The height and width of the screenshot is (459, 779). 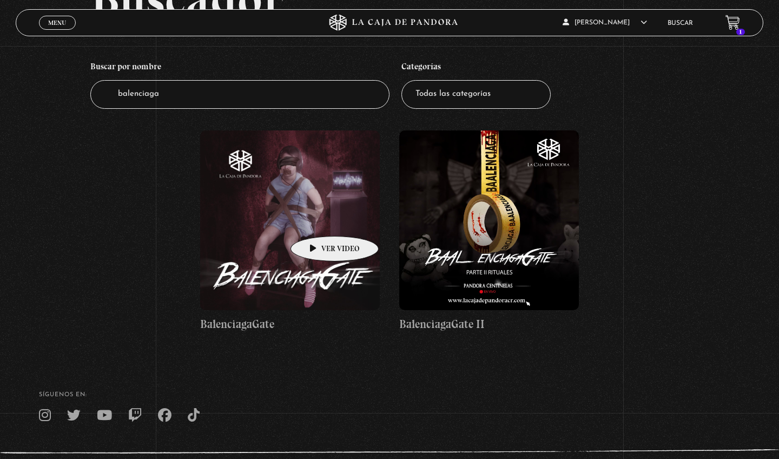 I want to click on span: 1, so click(x=741, y=32).